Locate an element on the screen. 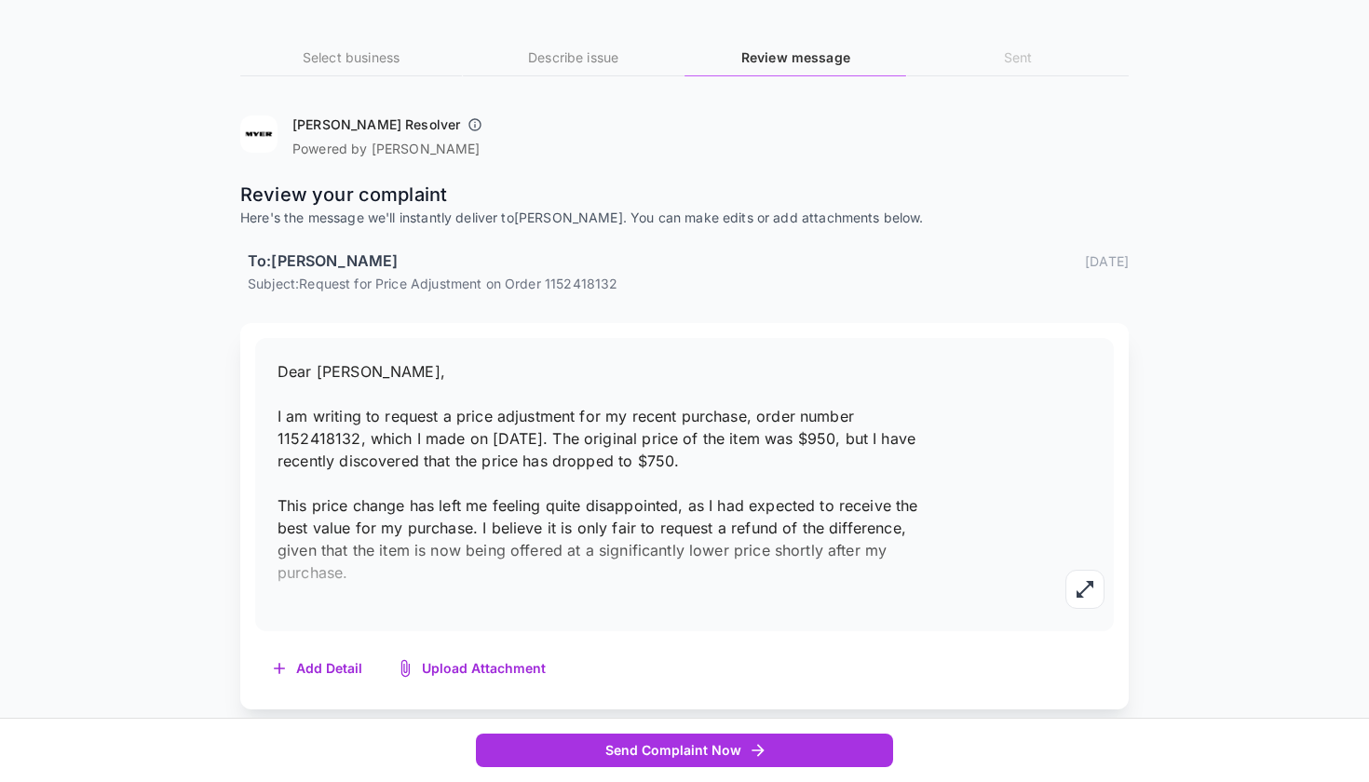  button: Send Complaint Now is located at coordinates (685, 751).